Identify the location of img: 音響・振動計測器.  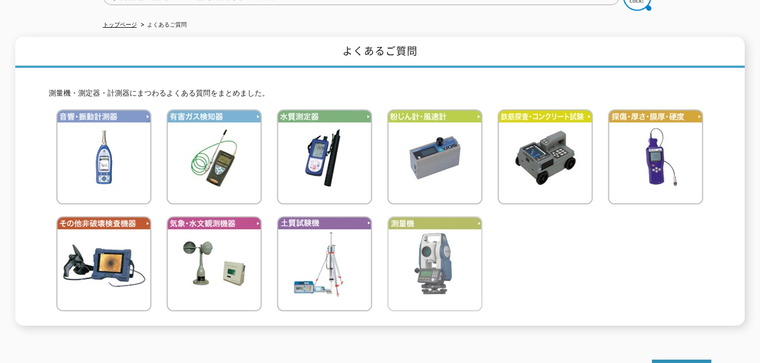
(104, 157).